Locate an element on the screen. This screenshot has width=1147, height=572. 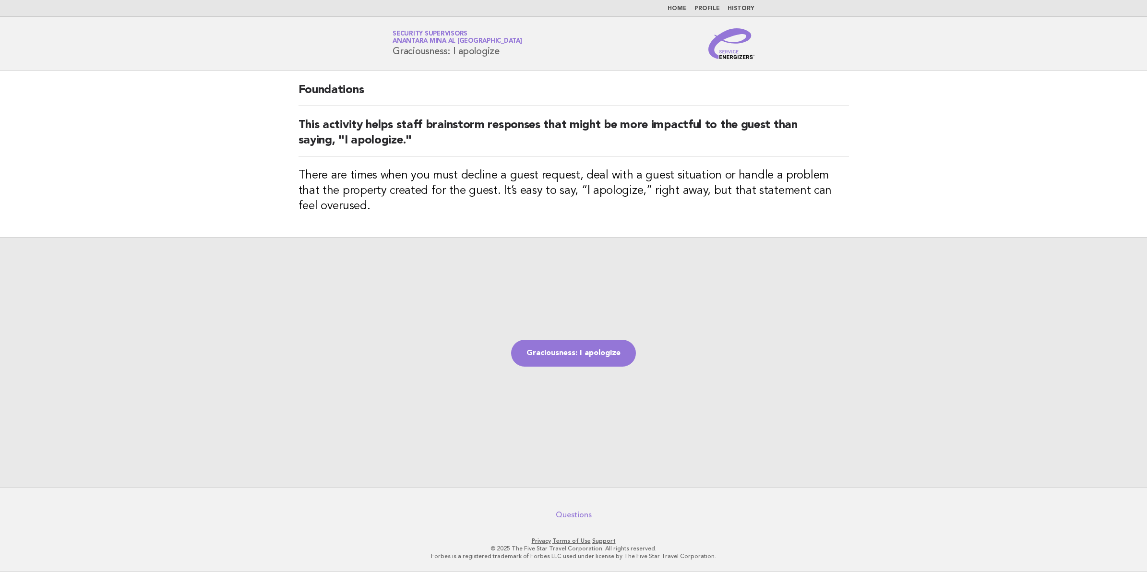
a: Home is located at coordinates (677, 9).